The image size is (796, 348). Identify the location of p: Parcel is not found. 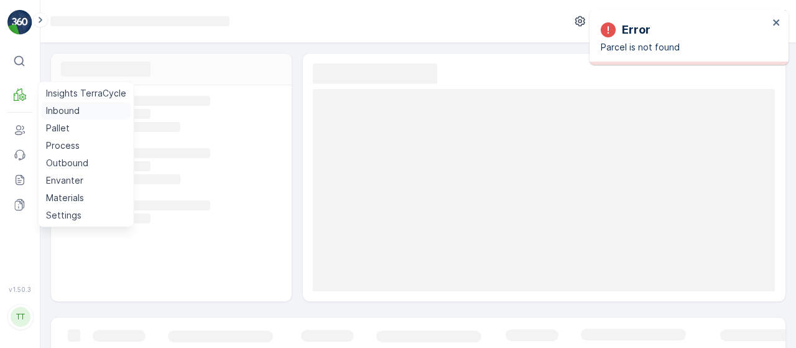
(685, 47).